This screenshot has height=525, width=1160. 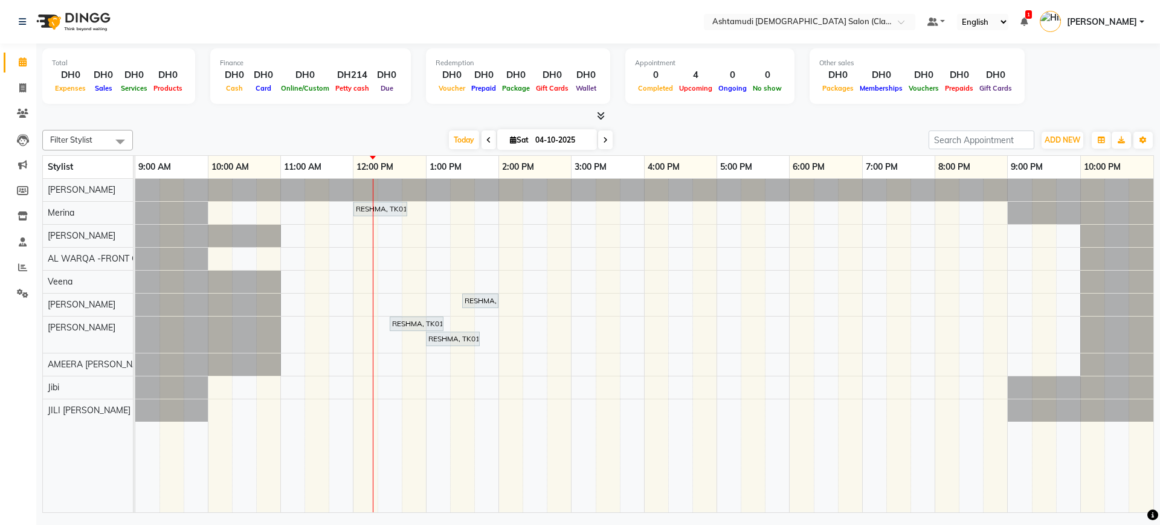 I want to click on span: Vouchers, so click(x=924, y=88).